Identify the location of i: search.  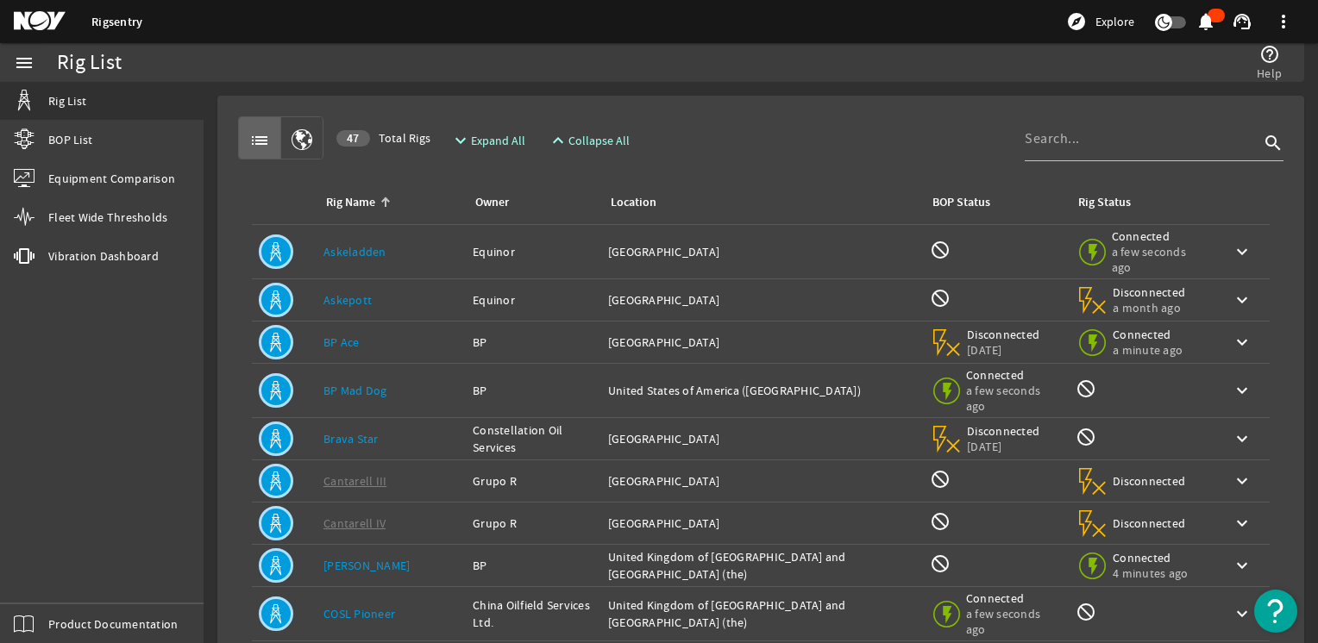
(1273, 143).